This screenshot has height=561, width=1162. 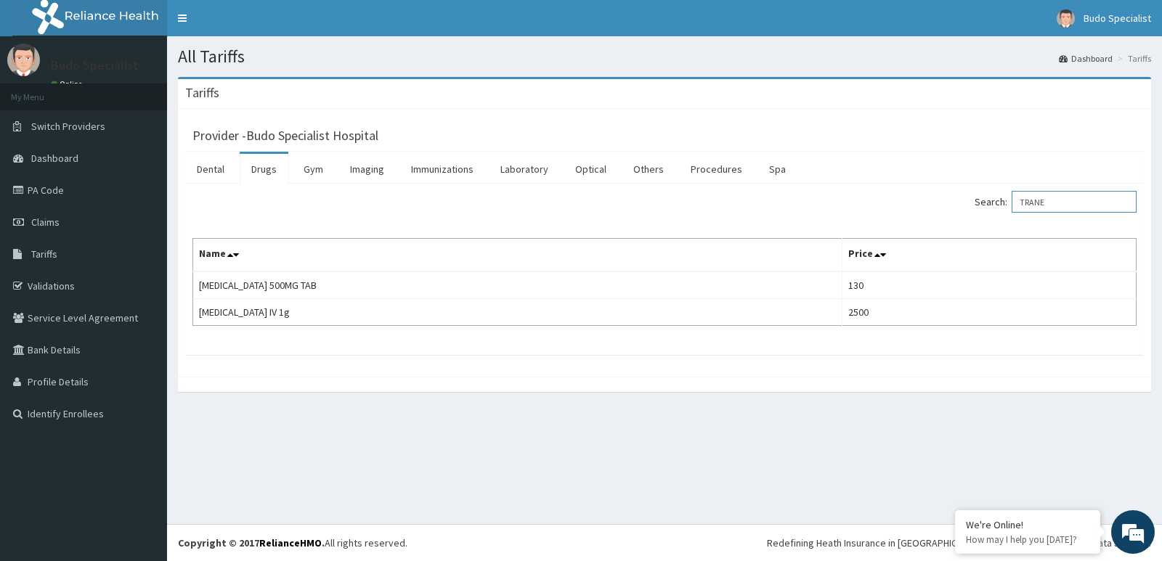 What do you see at coordinates (518, 256) in the screenshot?
I see `th: Name` at bounding box center [518, 256].